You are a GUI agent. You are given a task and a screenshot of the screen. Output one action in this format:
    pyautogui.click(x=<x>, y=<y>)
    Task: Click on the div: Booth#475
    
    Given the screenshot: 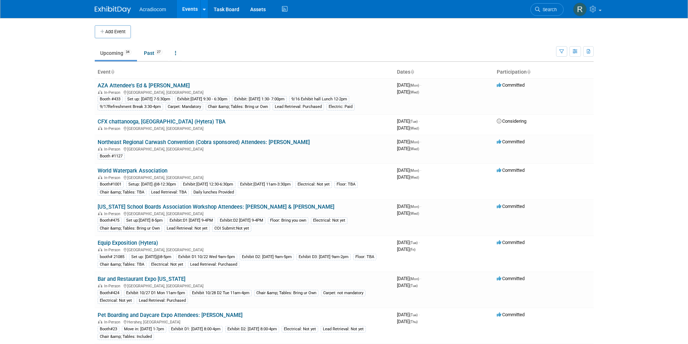 What is the action you would take?
    pyautogui.click(x=110, y=221)
    